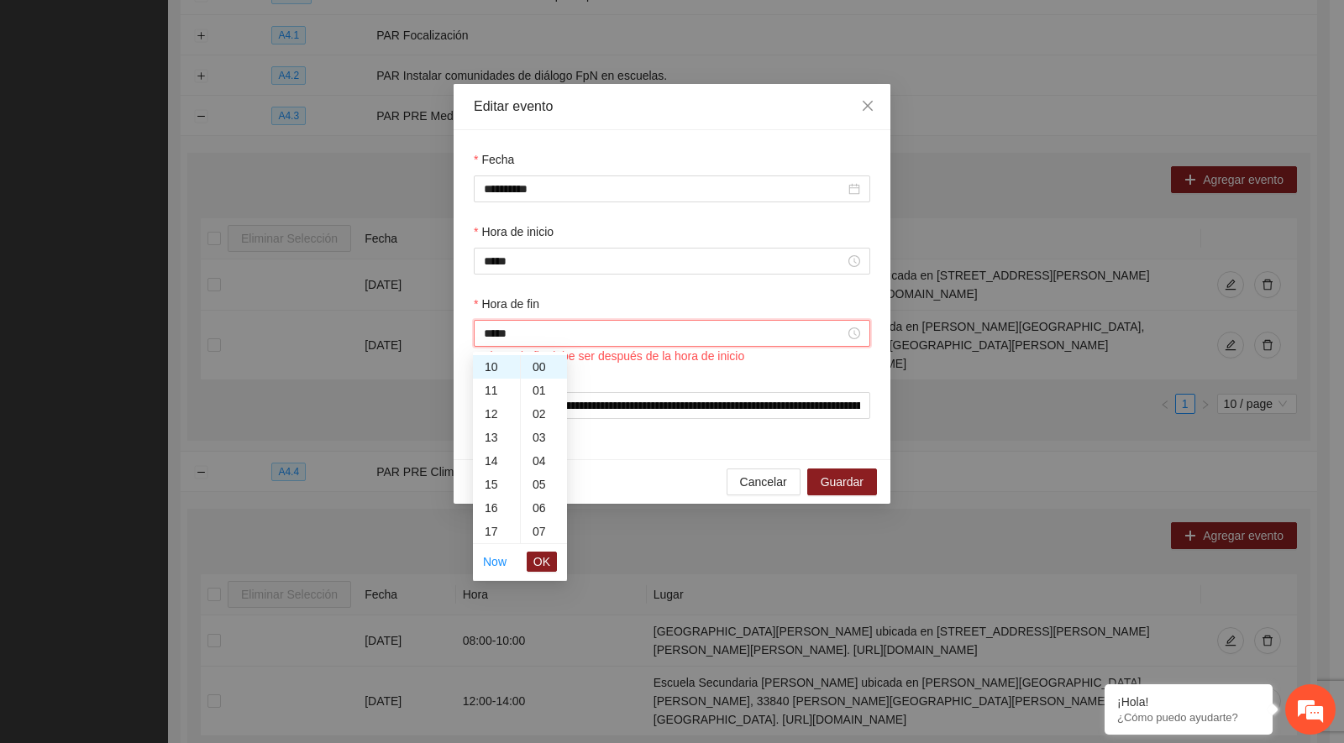 Image resolution: width=1344 pixels, height=743 pixels. I want to click on span: Cancelar, so click(764, 482).